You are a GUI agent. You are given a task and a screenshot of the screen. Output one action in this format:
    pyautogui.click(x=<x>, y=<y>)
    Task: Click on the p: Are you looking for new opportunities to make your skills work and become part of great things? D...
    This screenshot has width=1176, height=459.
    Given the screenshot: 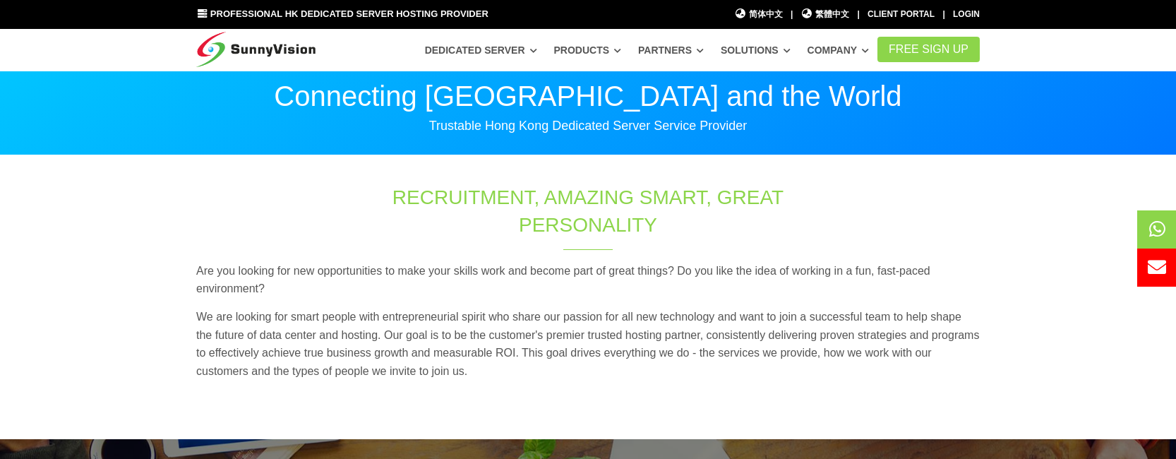 What is the action you would take?
    pyautogui.click(x=588, y=280)
    